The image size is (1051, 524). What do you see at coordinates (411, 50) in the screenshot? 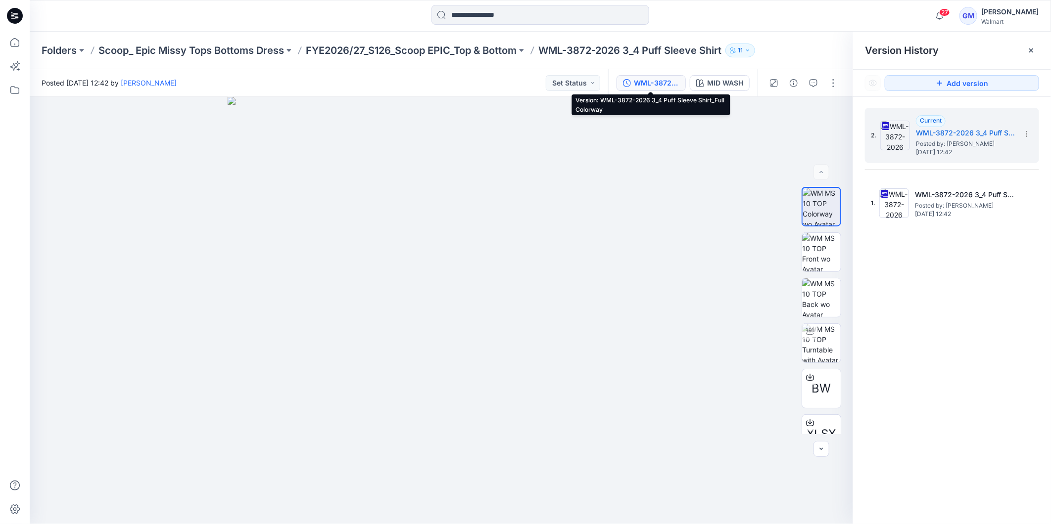
I see `a: FYE2026/27_S126_Scoop EPIC_Top & Bottom` at bounding box center [411, 50].